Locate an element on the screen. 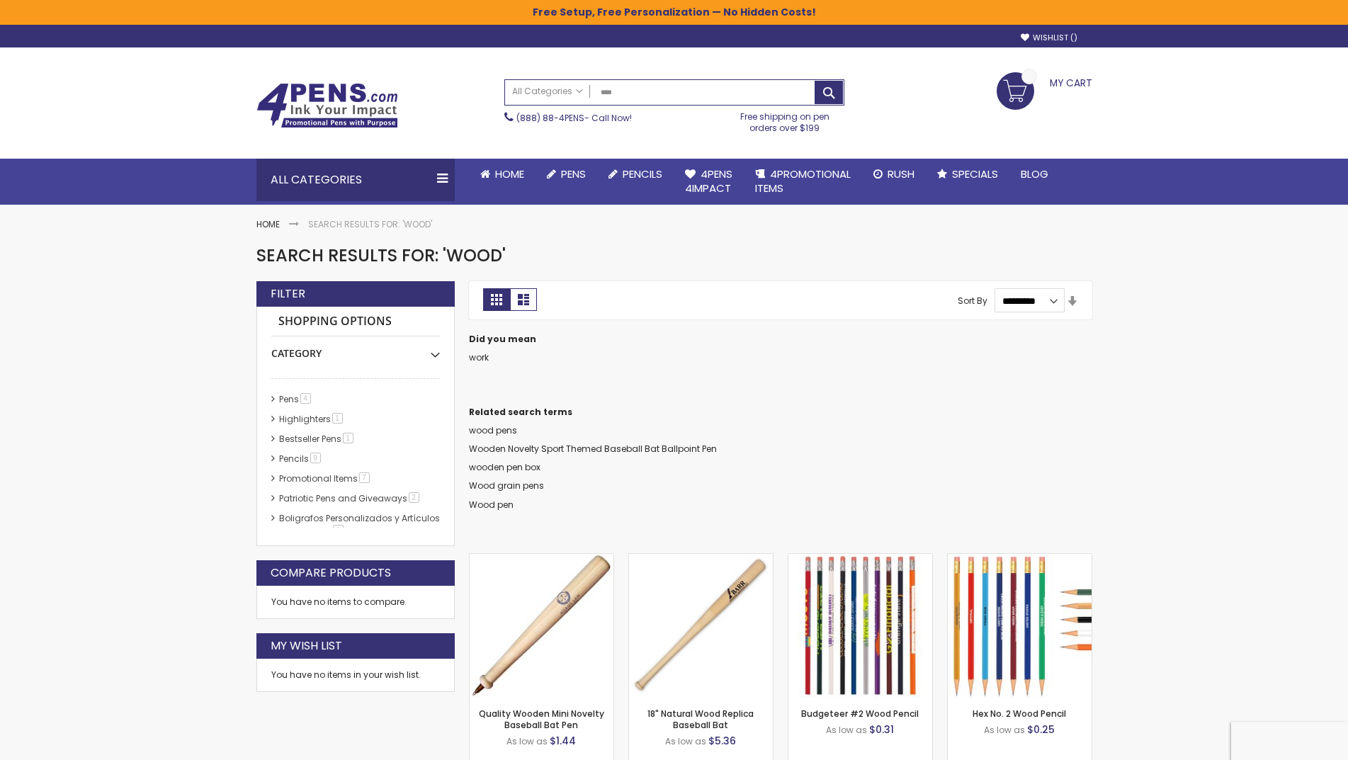  span: Specials is located at coordinates (975, 174).